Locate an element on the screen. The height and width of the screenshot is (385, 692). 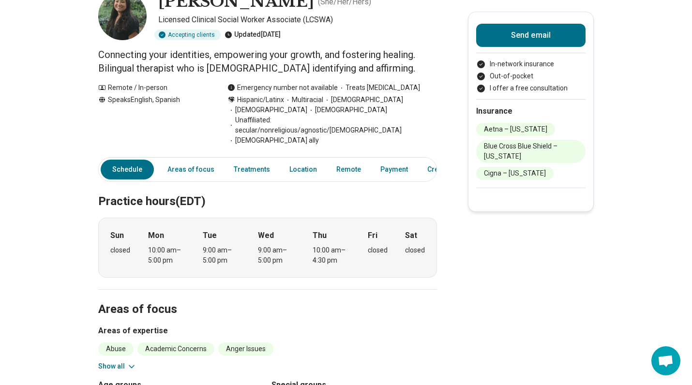
div: When does the program meet? is located at coordinates (268, 248).